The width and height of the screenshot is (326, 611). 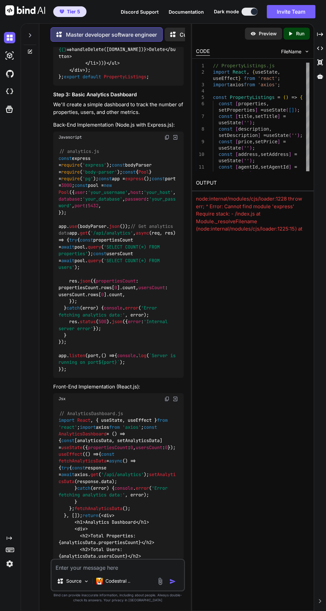 I want to click on span: h2, so click(x=85, y=535).